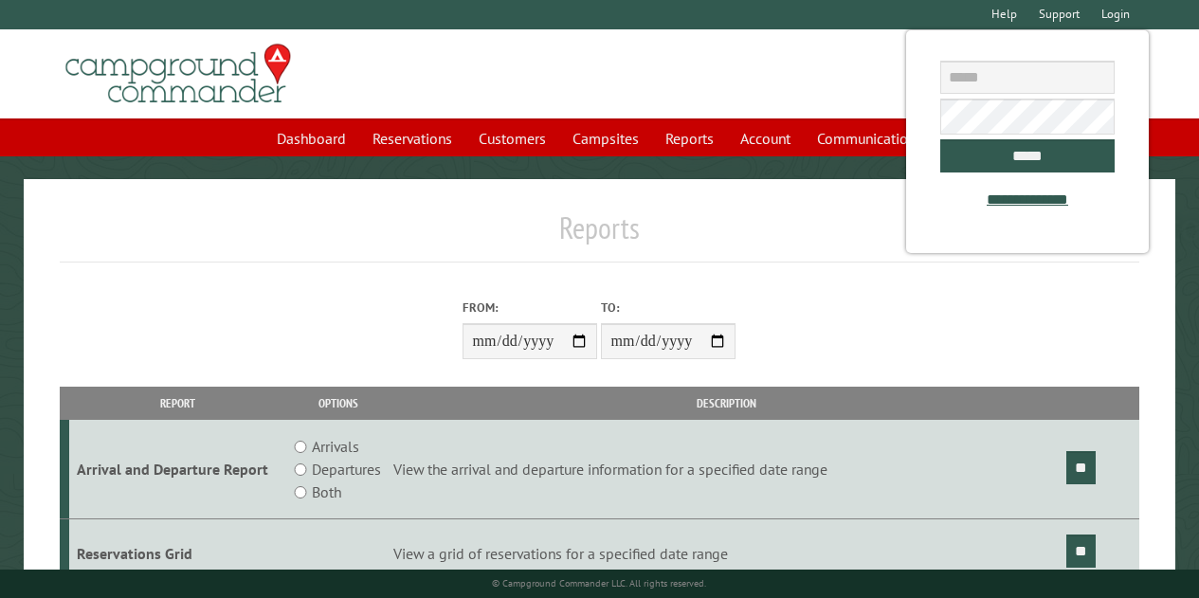 This screenshot has width=1199, height=598. I want to click on td: View a grid of reservations for a specified date range, so click(727, 554).